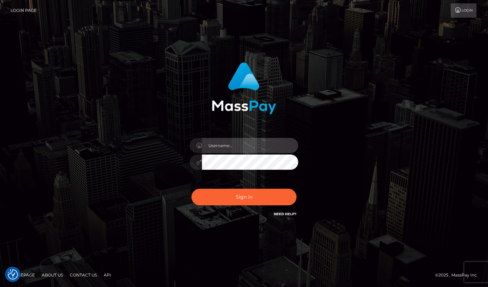 The image size is (488, 287). Describe the element at coordinates (285, 214) in the screenshot. I see `a: Need Help?` at that location.